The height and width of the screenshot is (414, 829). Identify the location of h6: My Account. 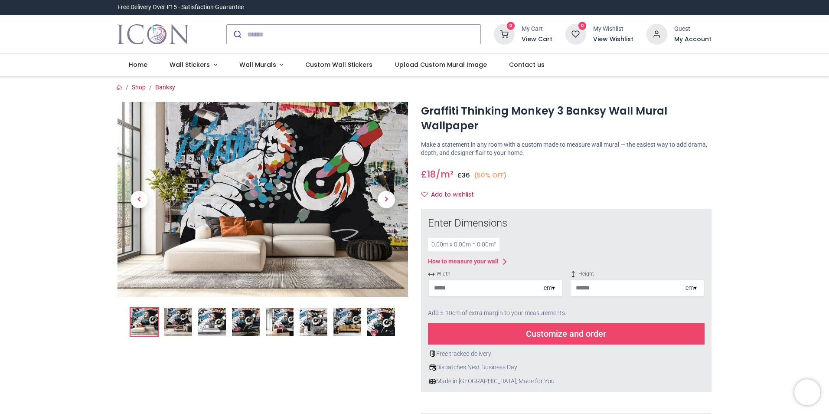
(693, 39).